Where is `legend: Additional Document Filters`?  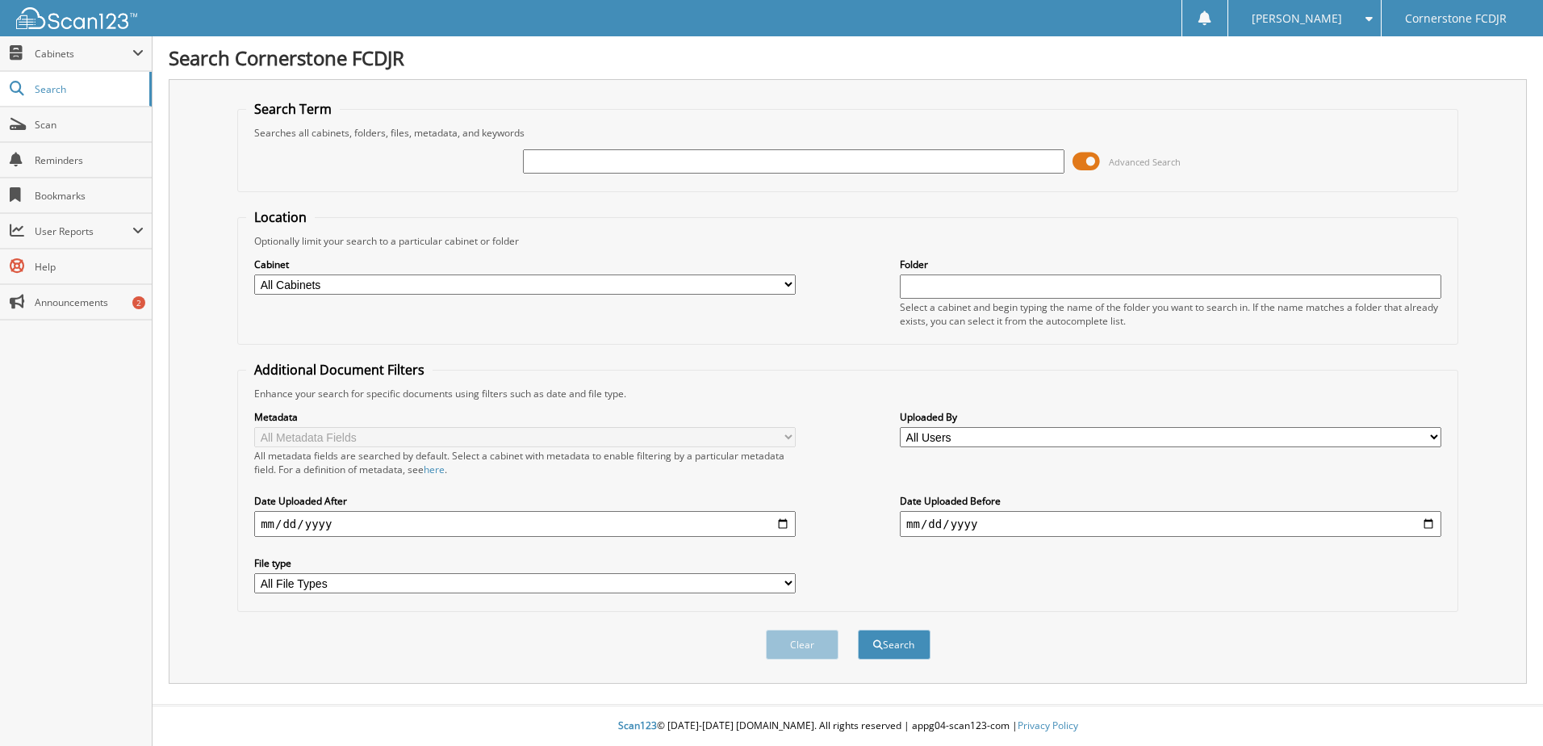 legend: Additional Document Filters is located at coordinates (339, 370).